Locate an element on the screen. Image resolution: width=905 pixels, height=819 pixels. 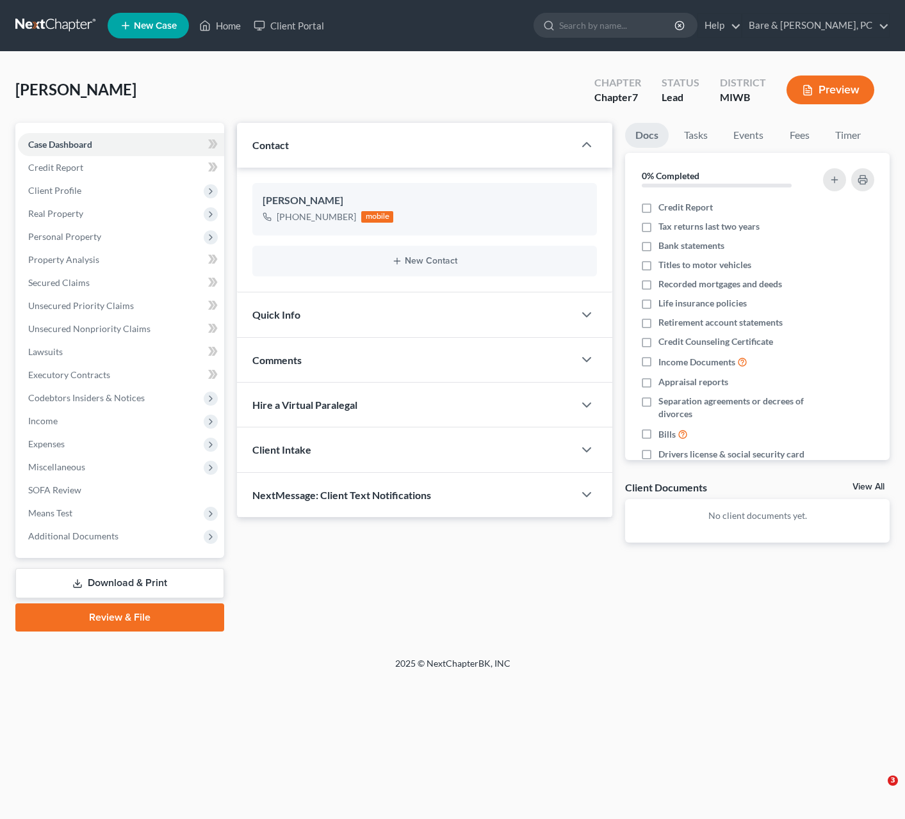
span: Case Dashboard is located at coordinates (60, 144).